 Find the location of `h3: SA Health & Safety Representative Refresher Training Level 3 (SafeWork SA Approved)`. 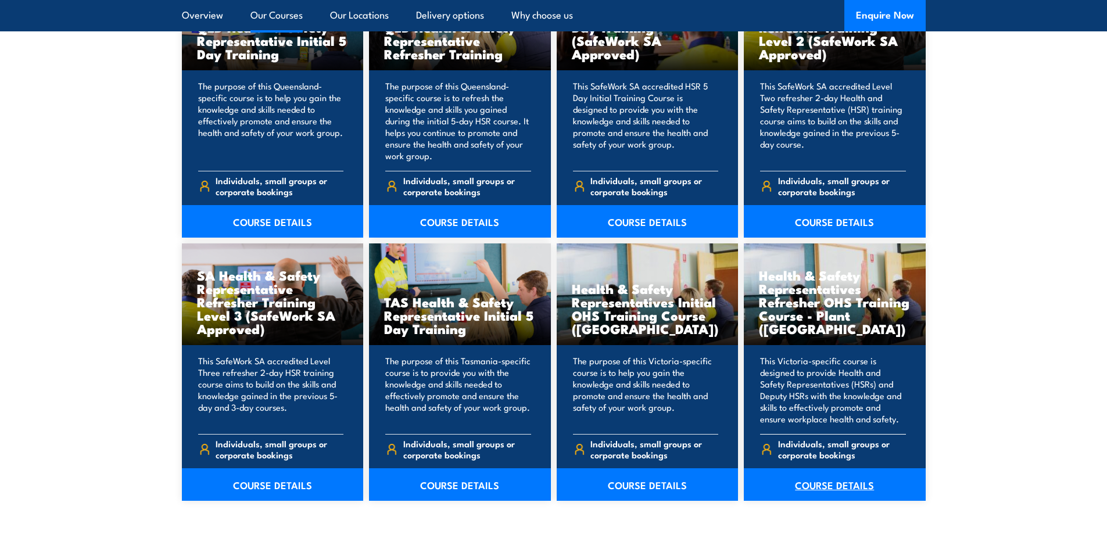

h3: SA Health & Safety Representative Refresher Training Level 3 (SafeWork SA Approved) is located at coordinates (273, 302).